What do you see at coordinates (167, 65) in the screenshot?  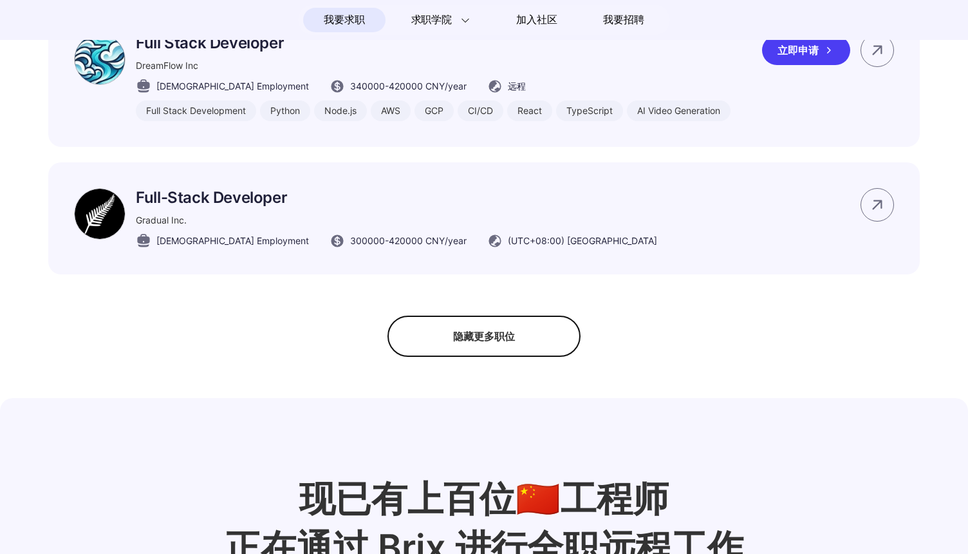 I see `span: DreamFlow Inc` at bounding box center [167, 65].